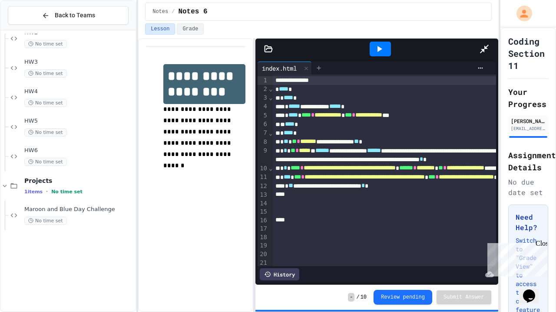 This screenshot has height=312, width=556. What do you see at coordinates (32, 29) in the screenshot?
I see `div: Chat with us now!Close` at bounding box center [32, 29].